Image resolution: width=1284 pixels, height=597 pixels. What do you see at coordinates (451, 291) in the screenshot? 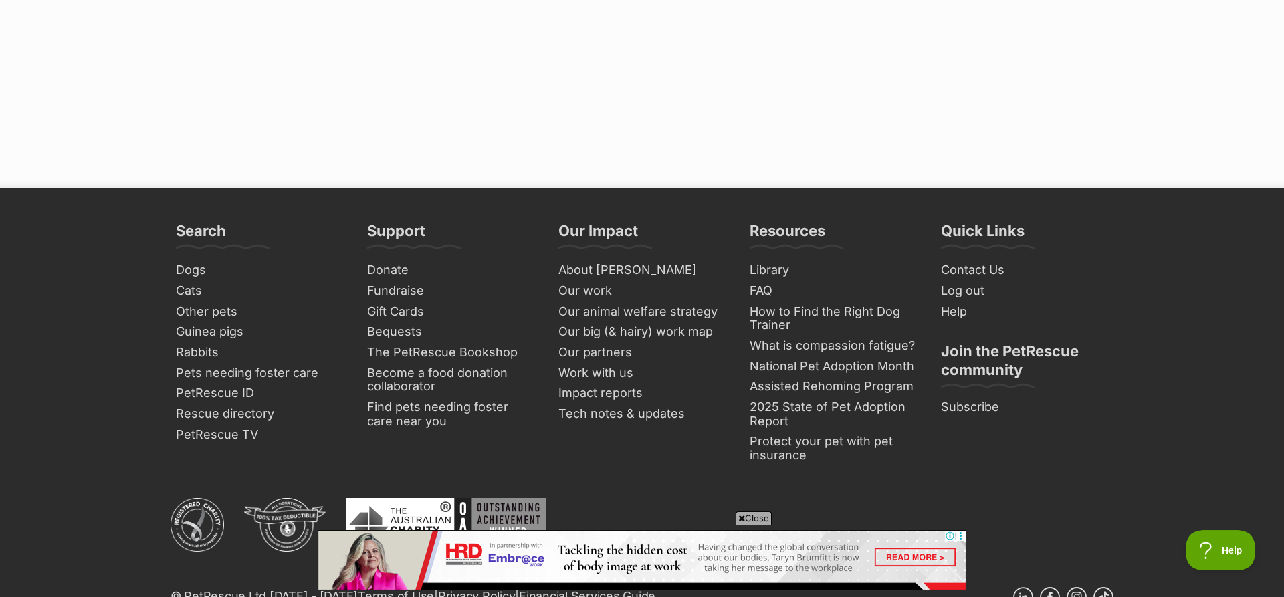
I see `a: Fundraise` at bounding box center [451, 291].